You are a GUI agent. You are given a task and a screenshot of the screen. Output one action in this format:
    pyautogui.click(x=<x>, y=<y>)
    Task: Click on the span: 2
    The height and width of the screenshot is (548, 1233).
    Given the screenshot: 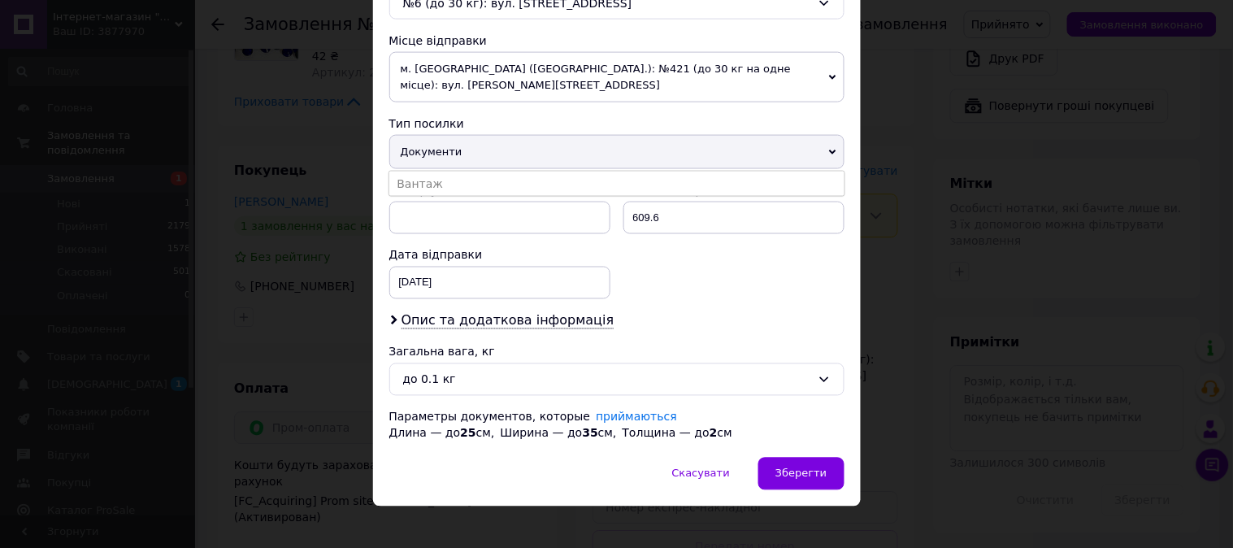 What is the action you would take?
    pyautogui.click(x=714, y=433)
    